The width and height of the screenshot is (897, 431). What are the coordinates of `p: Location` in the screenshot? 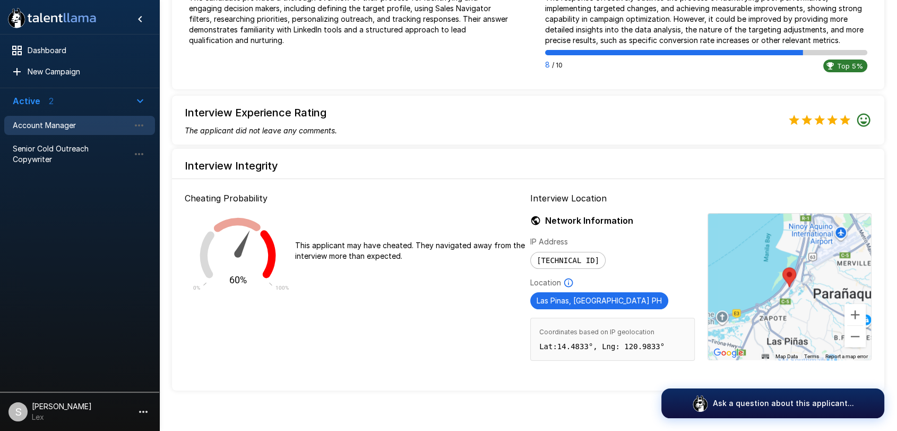 It's located at (546, 282).